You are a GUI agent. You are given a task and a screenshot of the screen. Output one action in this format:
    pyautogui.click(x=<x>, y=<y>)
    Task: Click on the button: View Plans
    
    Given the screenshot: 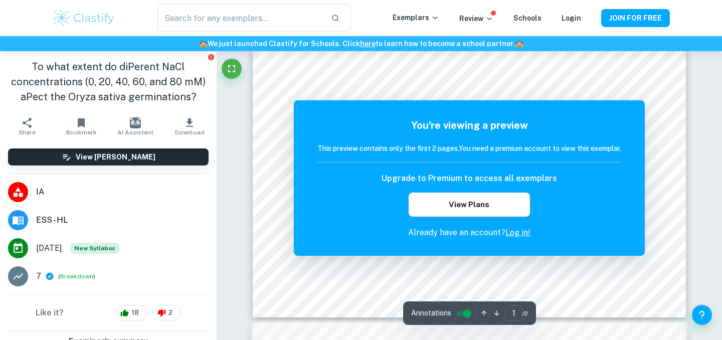 What is the action you would take?
    pyautogui.click(x=470, y=205)
    